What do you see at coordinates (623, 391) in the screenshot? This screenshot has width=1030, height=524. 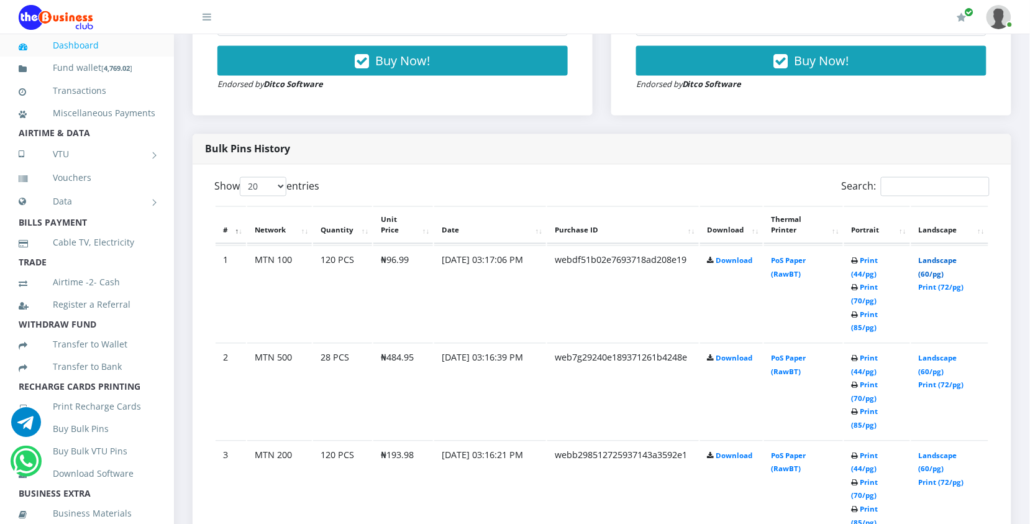 I see `td: web7g29240e189371261b4248e` at bounding box center [623, 391].